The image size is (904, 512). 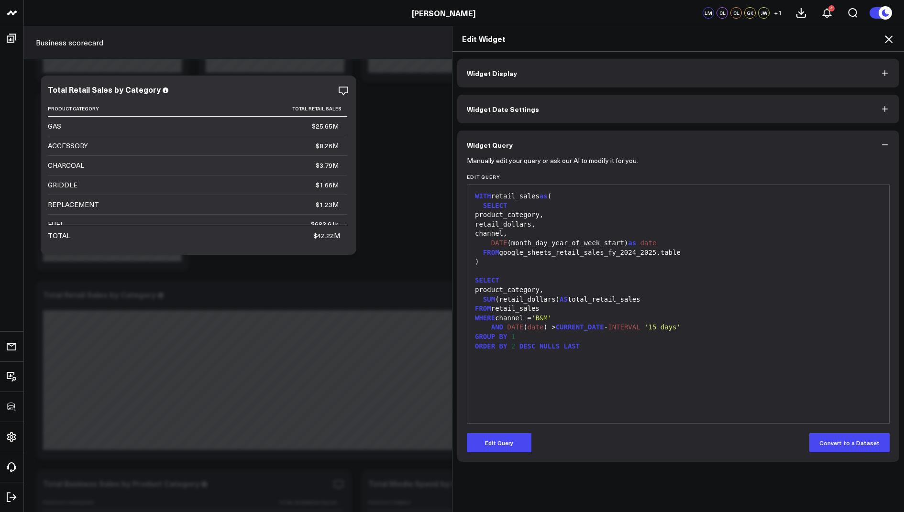 I want to click on div: retail_sales, so click(x=678, y=309).